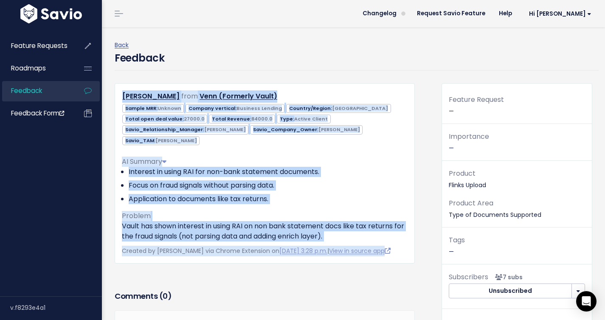 This screenshot has width=605, height=320. What do you see at coordinates (26, 90) in the screenshot?
I see `span: Feedback` at bounding box center [26, 90].